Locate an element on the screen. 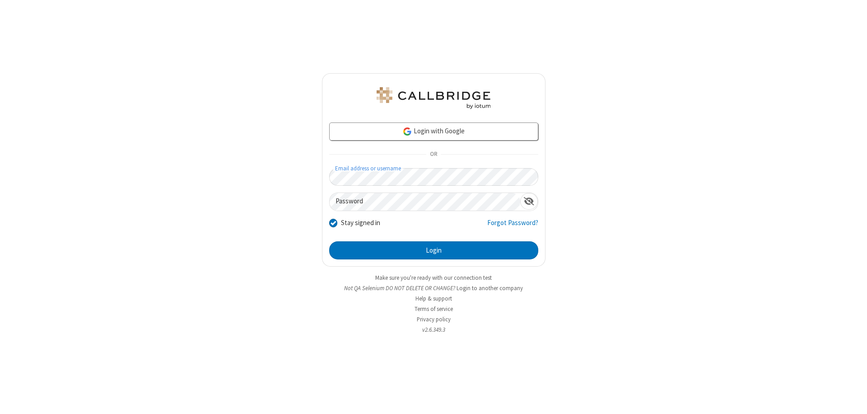 The width and height of the screenshot is (867, 414). li: Not QA Selenium DO NOT DELETE OR CHANGE? is located at coordinates (433, 288).